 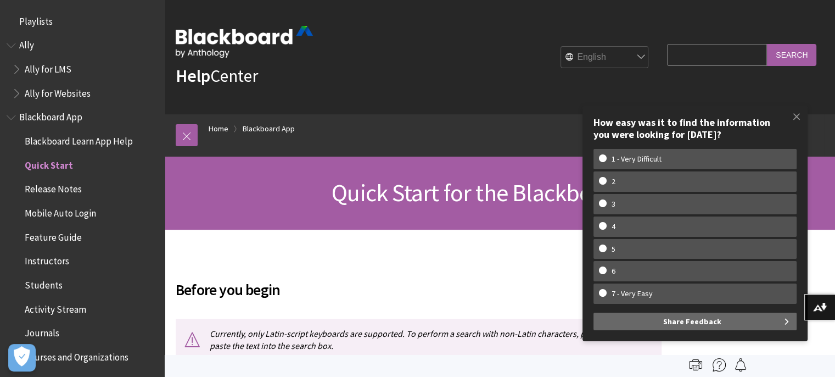 I want to click on span: Activity Stream, so click(x=55, y=307).